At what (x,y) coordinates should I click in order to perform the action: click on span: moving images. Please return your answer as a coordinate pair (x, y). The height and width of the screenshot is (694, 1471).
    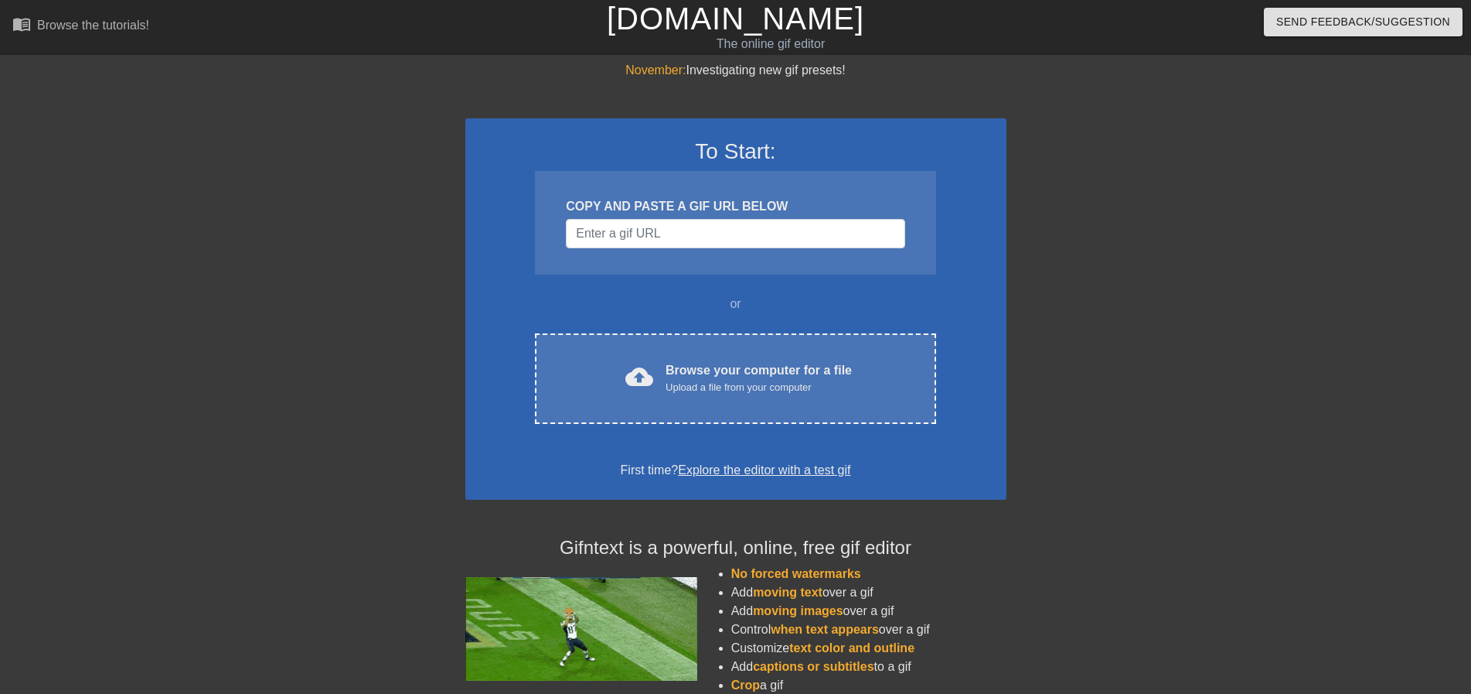
    Looking at the image, I should click on (798, 610).